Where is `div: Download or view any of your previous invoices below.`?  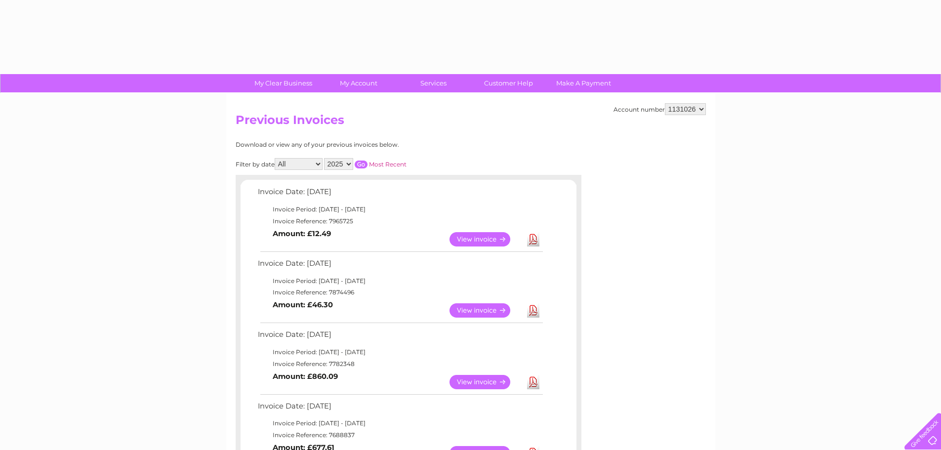
div: Download or view any of your previous invoices below. is located at coordinates (365, 145).